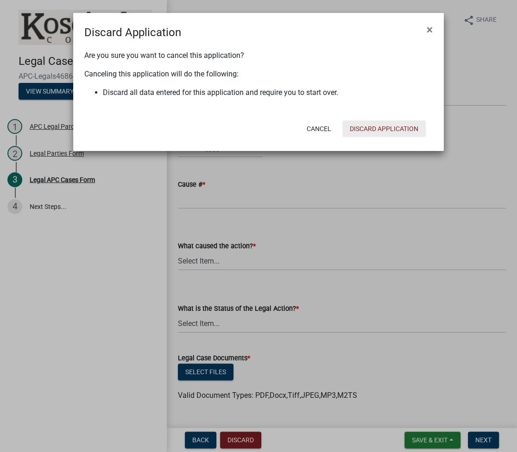 This screenshot has height=452, width=517. Describe the element at coordinates (258, 56) in the screenshot. I see `p: Are you sure you want to cancel this application?` at that location.